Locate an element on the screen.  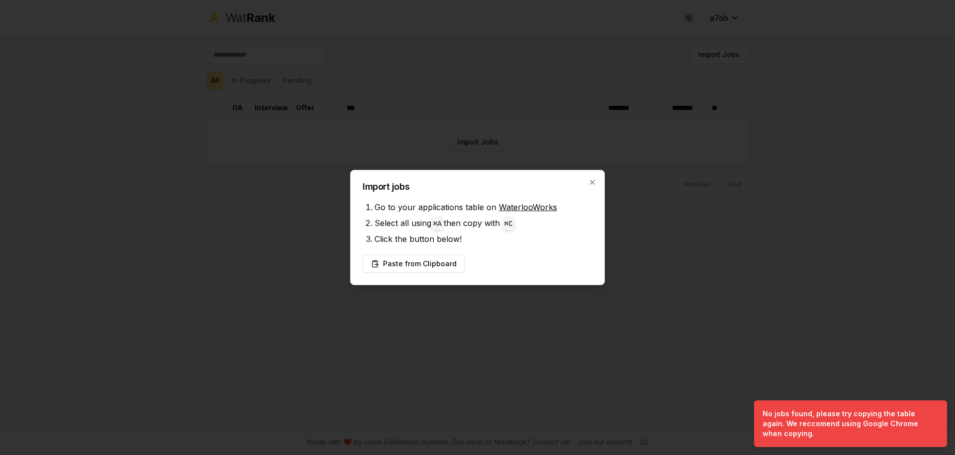
a: WaterlooWorks is located at coordinates (528, 207).